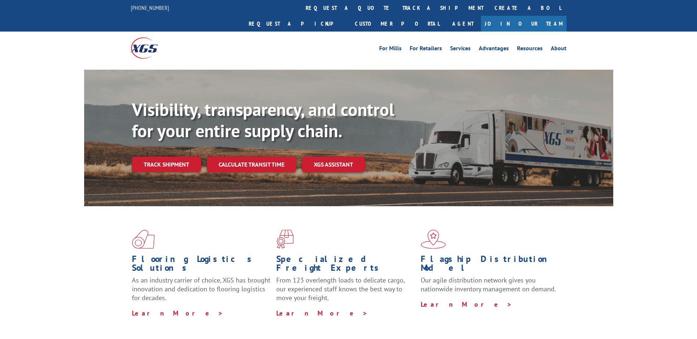  Describe the element at coordinates (285, 240) in the screenshot. I see `img: xgs-icon-focused-on-flooring-red` at that location.